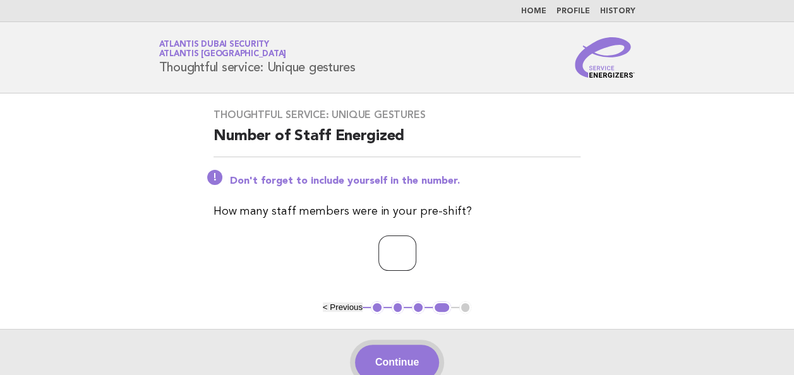  Describe the element at coordinates (397, 115) in the screenshot. I see `h3: Thoughtful service: Unique gestures` at that location.